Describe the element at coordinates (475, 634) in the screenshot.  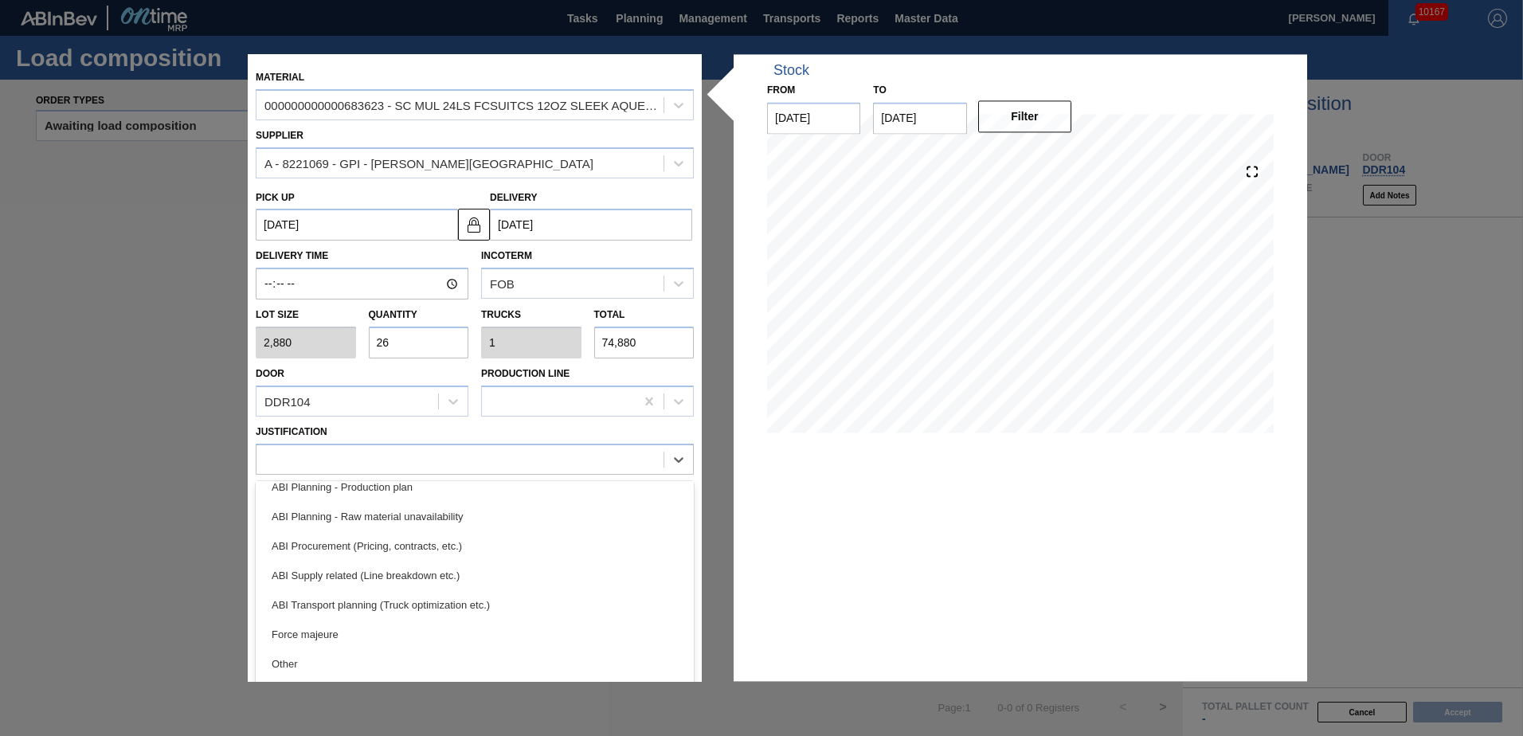
I see `div: Force majeure` at that location.